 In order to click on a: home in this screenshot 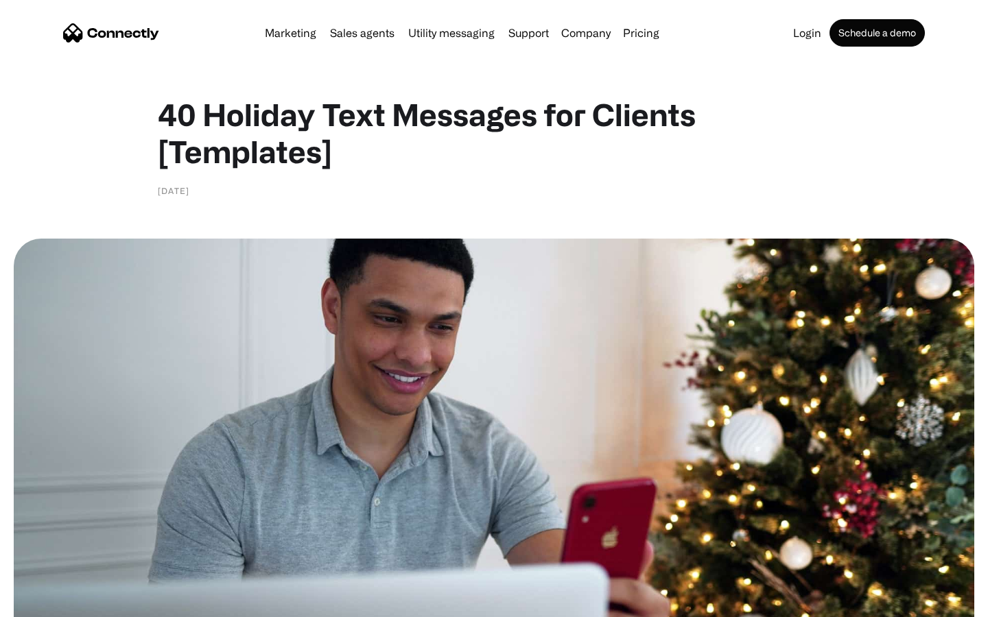, I will do `click(111, 33)`.